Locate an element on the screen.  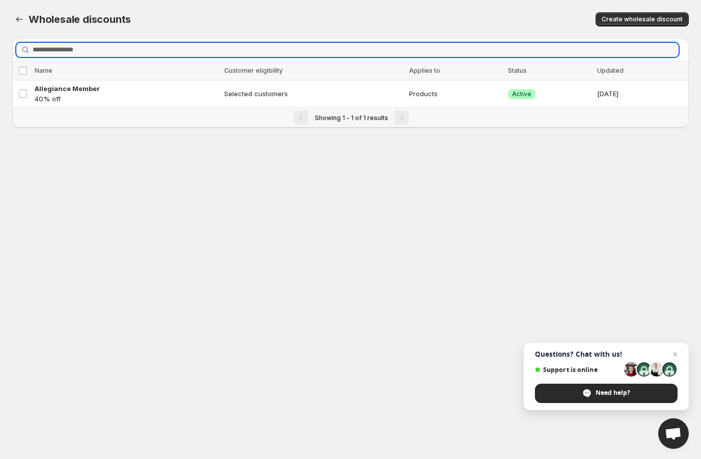
span: Applies to is located at coordinates (424, 70).